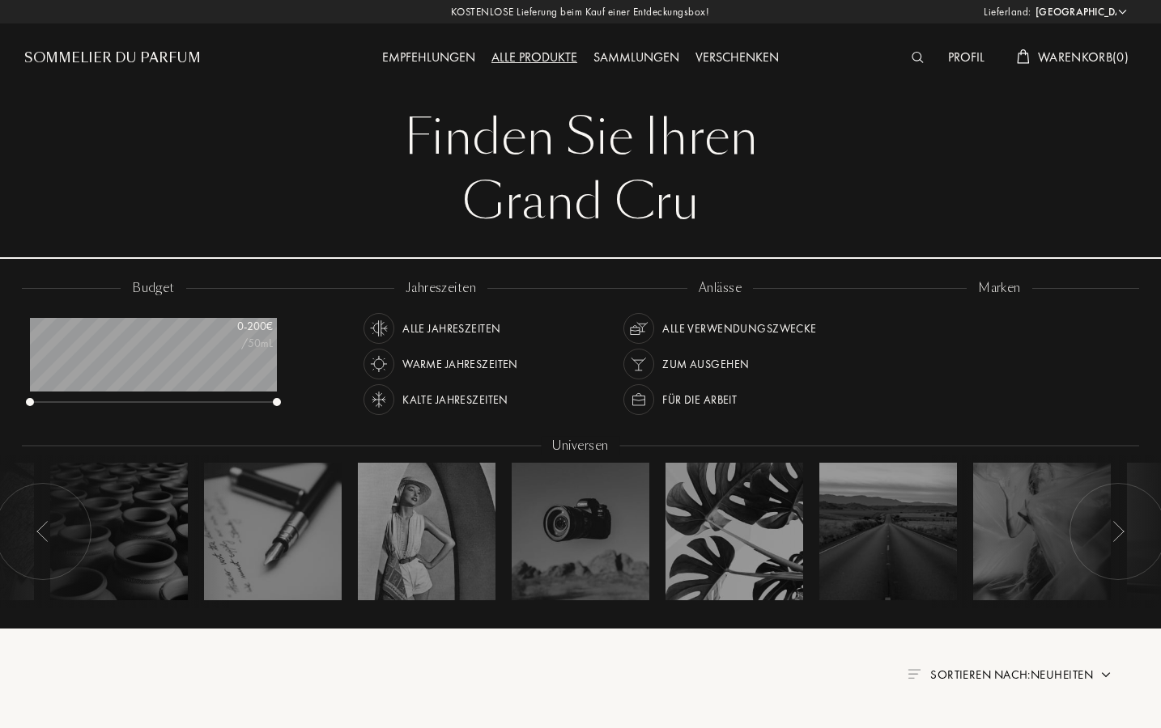 This screenshot has height=728, width=1161. Describe the element at coordinates (737, 57) in the screenshot. I see `a: Verschenken` at that location.